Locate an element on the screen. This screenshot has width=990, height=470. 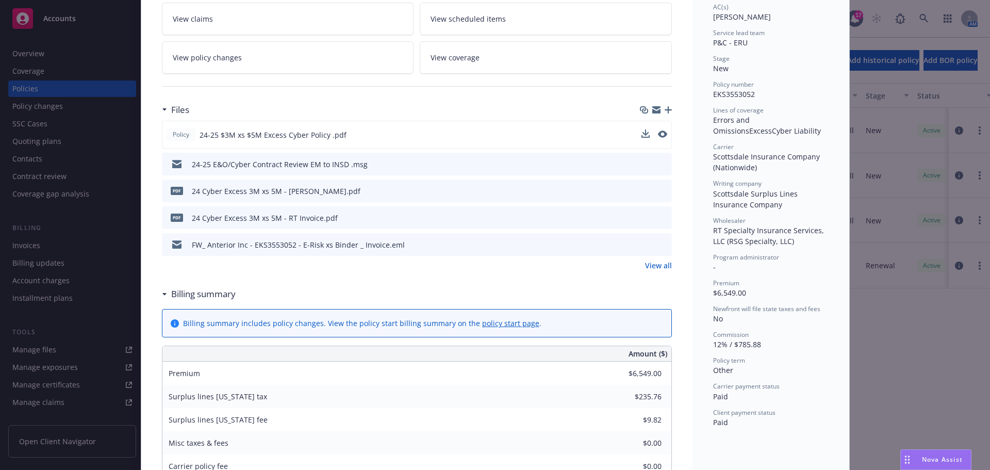
div: 24-25 E&O/Cyber Contract Review EM to INSD .msg is located at coordinates (279, 164).